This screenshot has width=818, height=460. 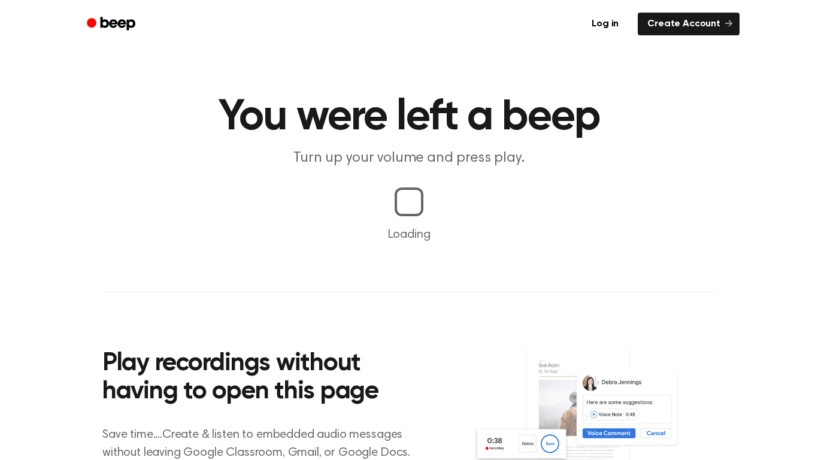 What do you see at coordinates (263, 378) in the screenshot?
I see `h2: Play recordings without having to open this page` at bounding box center [263, 378].